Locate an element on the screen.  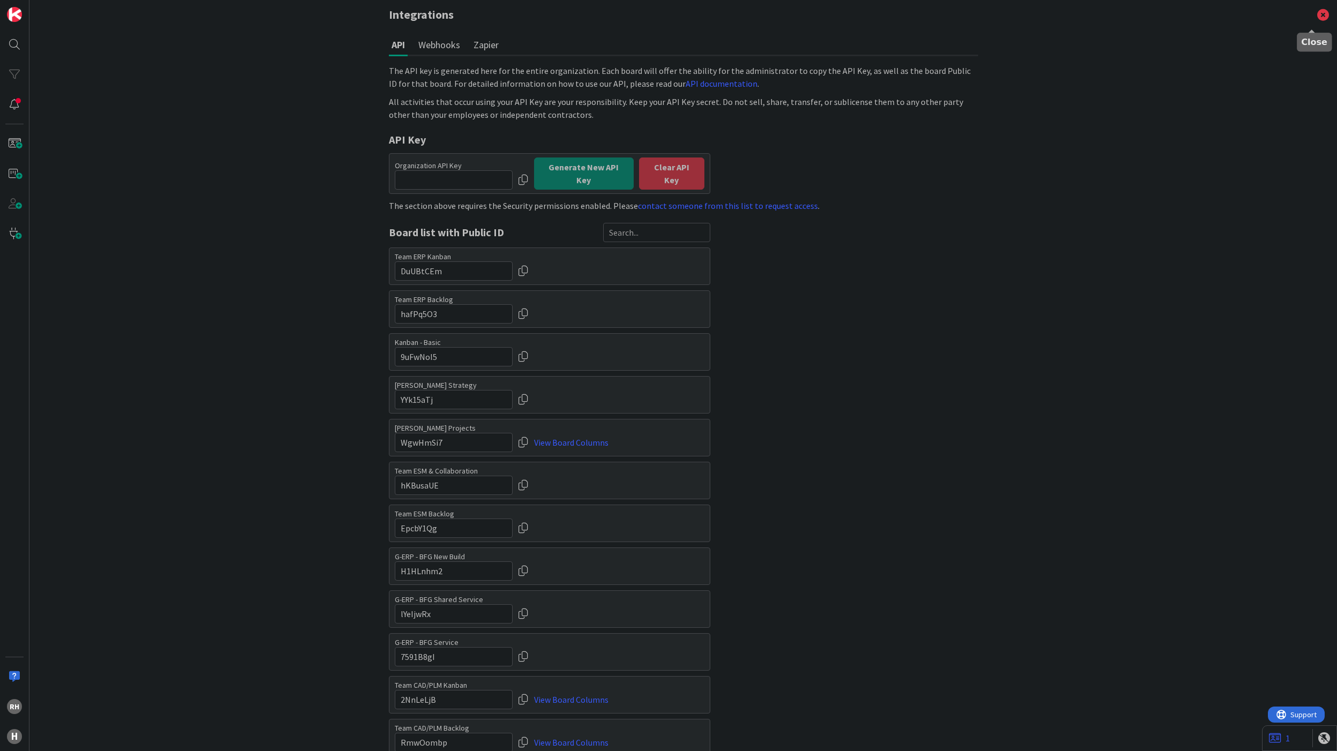
input: Search... is located at coordinates (657, 233).